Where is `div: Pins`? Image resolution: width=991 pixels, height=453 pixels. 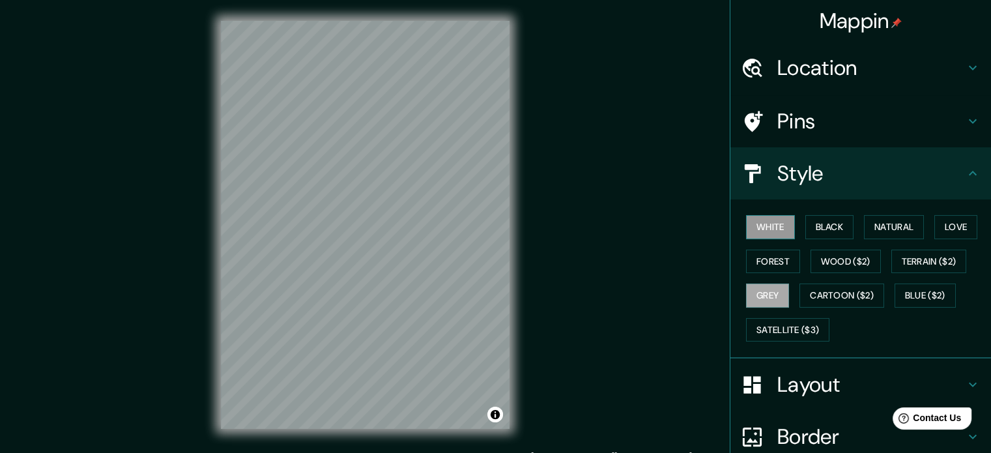 div: Pins is located at coordinates (860, 121).